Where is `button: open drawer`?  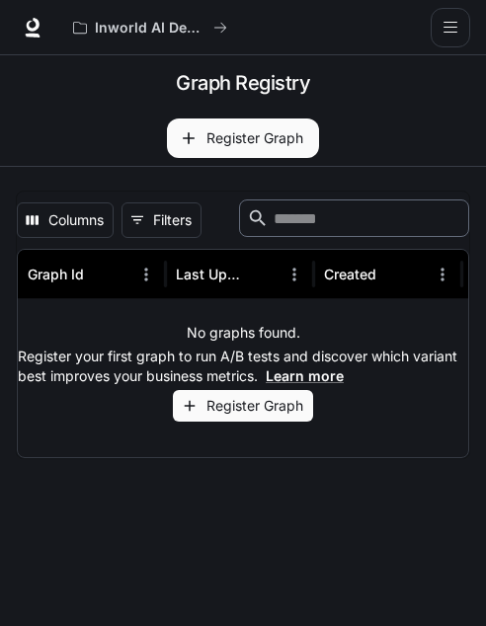
button: open drawer is located at coordinates (450, 28).